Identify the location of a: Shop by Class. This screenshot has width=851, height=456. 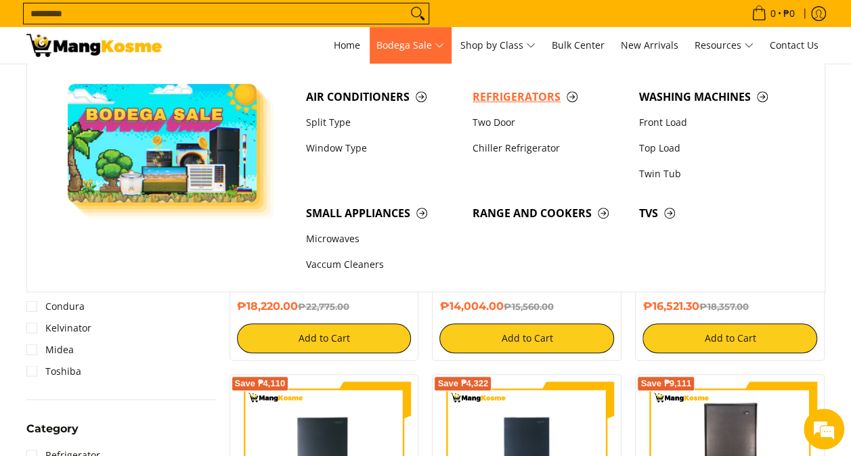
(498, 45).